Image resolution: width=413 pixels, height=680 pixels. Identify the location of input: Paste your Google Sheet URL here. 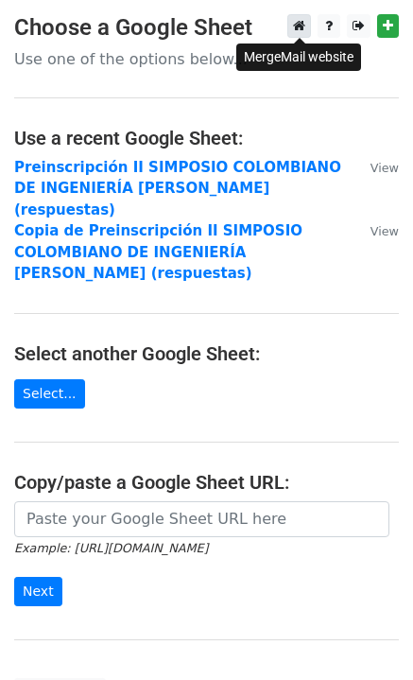
(202, 519).